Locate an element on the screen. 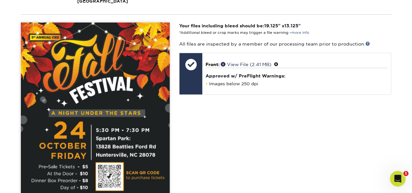 Image resolution: width=412 pixels, height=193 pixels. span: 1 is located at coordinates (406, 174).